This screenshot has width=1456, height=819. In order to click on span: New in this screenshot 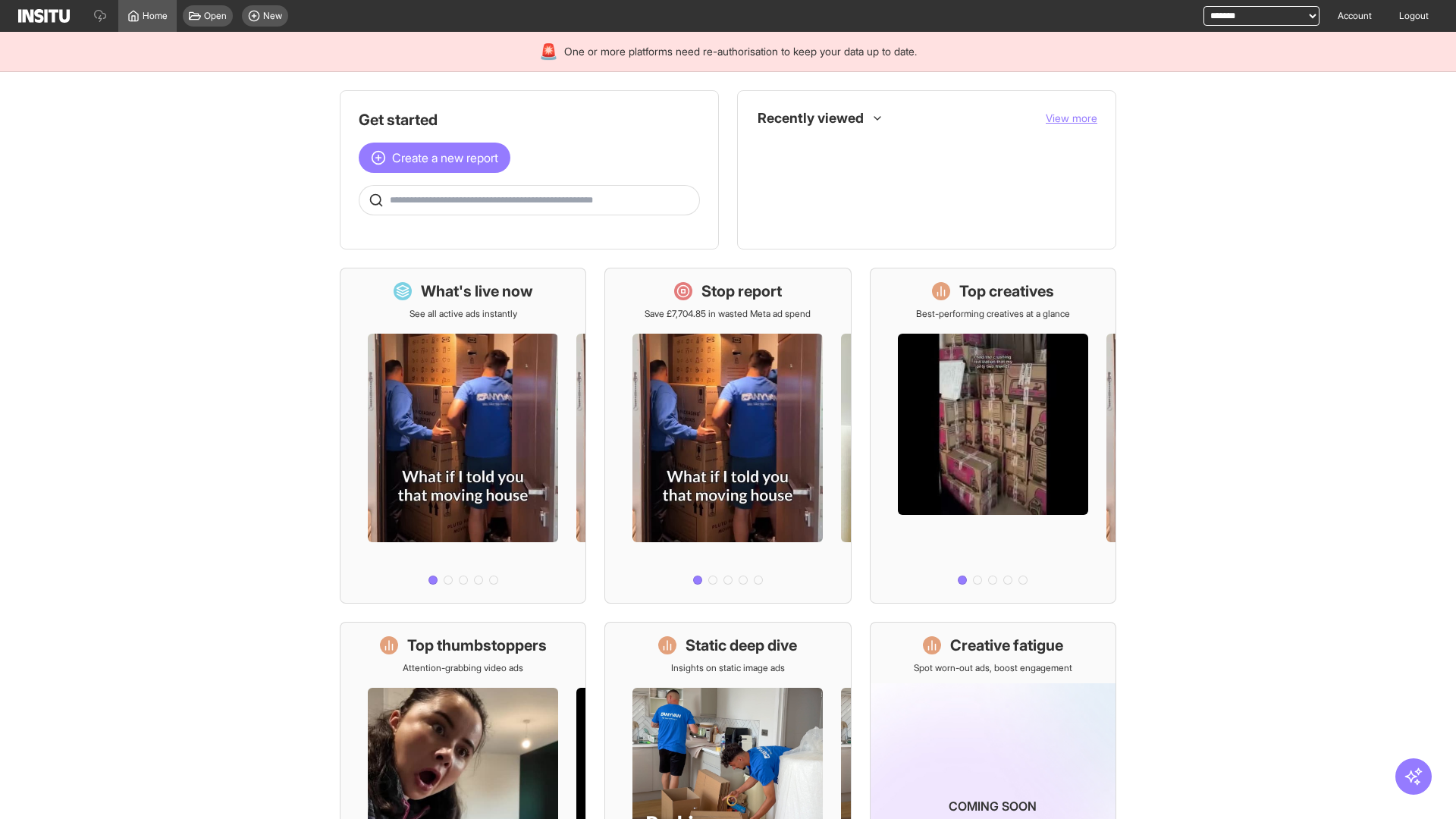, I will do `click(272, 16)`.